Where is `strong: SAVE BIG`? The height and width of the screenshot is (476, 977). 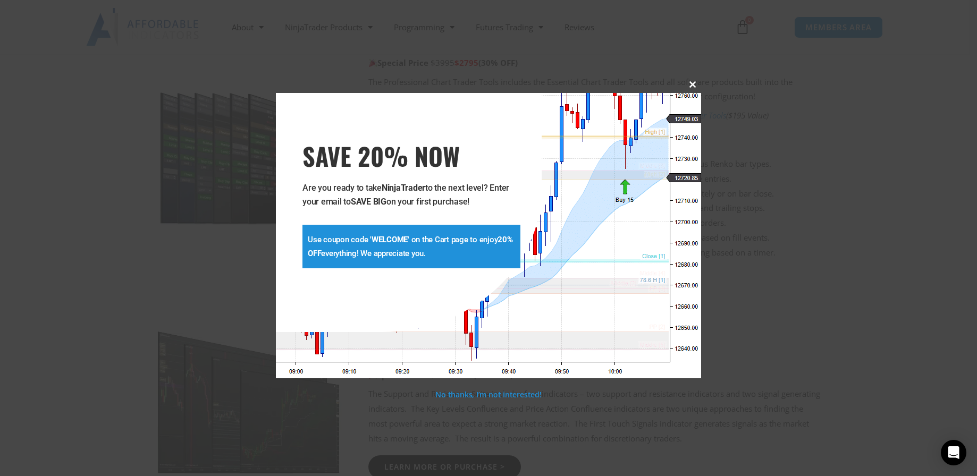 strong: SAVE BIG is located at coordinates (368, 201).